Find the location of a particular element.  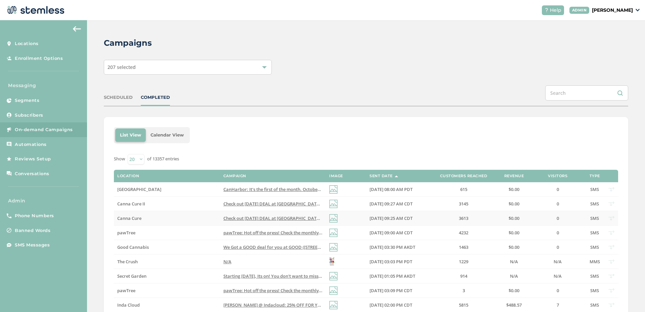

span: 207 selected is located at coordinates (122, 67).